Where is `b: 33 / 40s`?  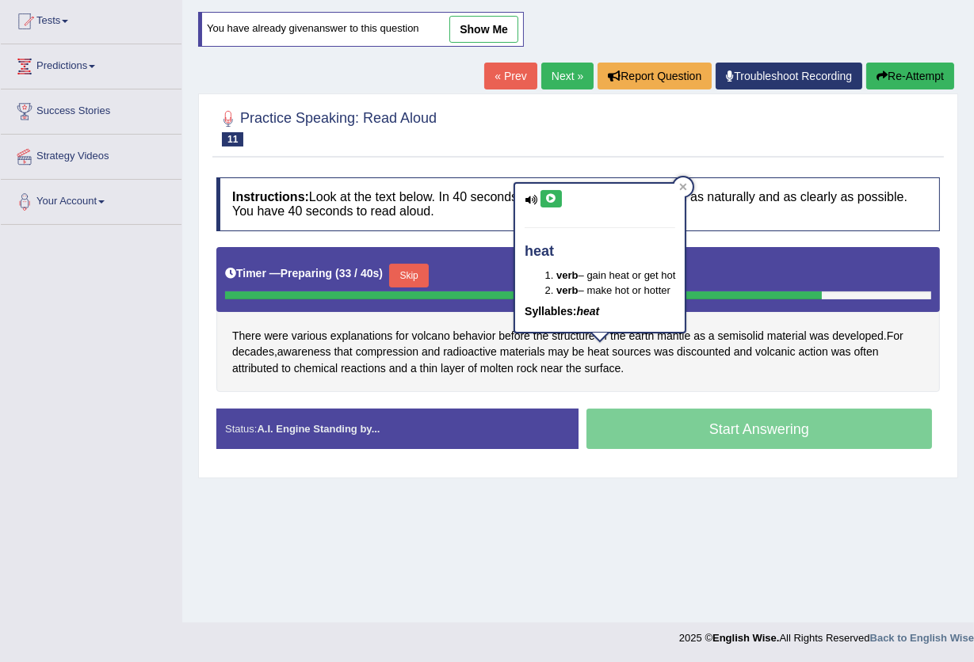 b: 33 / 40s is located at coordinates (359, 273).